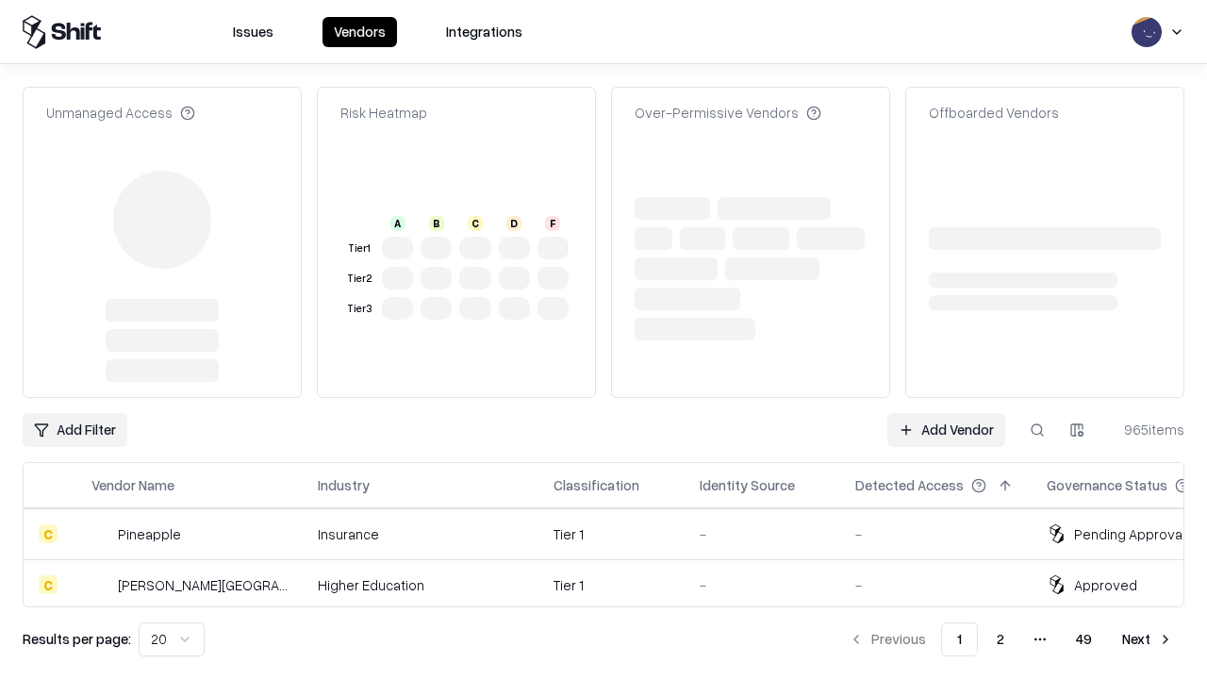  I want to click on div: B, so click(437, 223).